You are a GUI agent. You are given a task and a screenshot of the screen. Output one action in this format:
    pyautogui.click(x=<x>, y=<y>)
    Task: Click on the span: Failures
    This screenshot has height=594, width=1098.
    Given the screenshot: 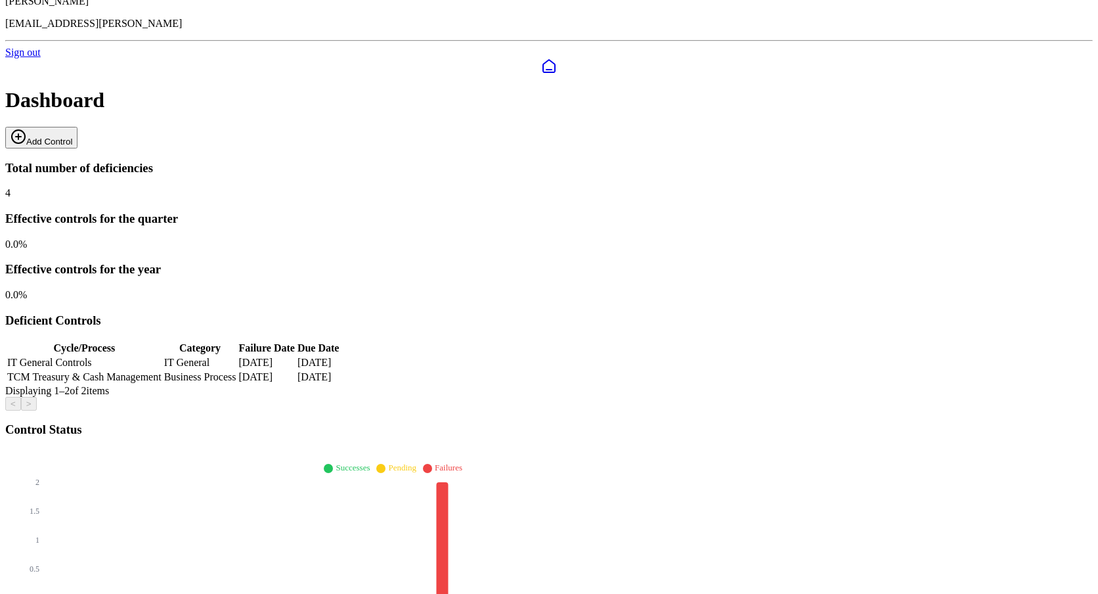 What is the action you would take?
    pyautogui.click(x=448, y=467)
    